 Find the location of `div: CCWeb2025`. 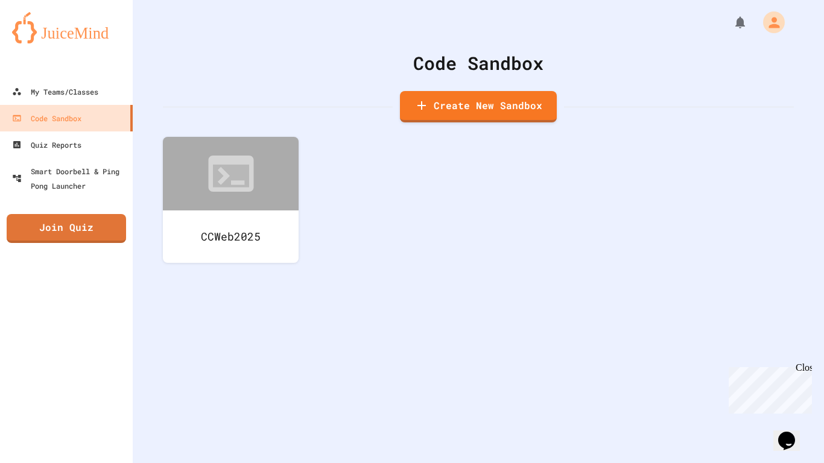

div: CCWeb2025 is located at coordinates (230, 236).